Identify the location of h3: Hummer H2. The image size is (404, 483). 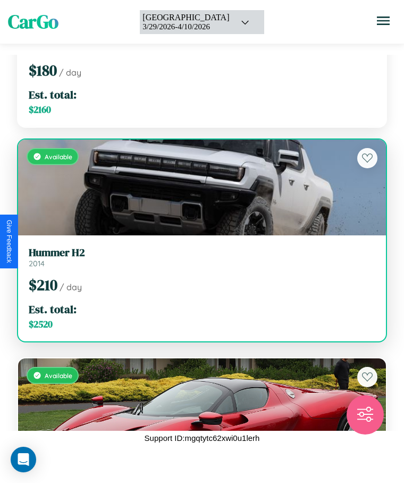
(202, 252).